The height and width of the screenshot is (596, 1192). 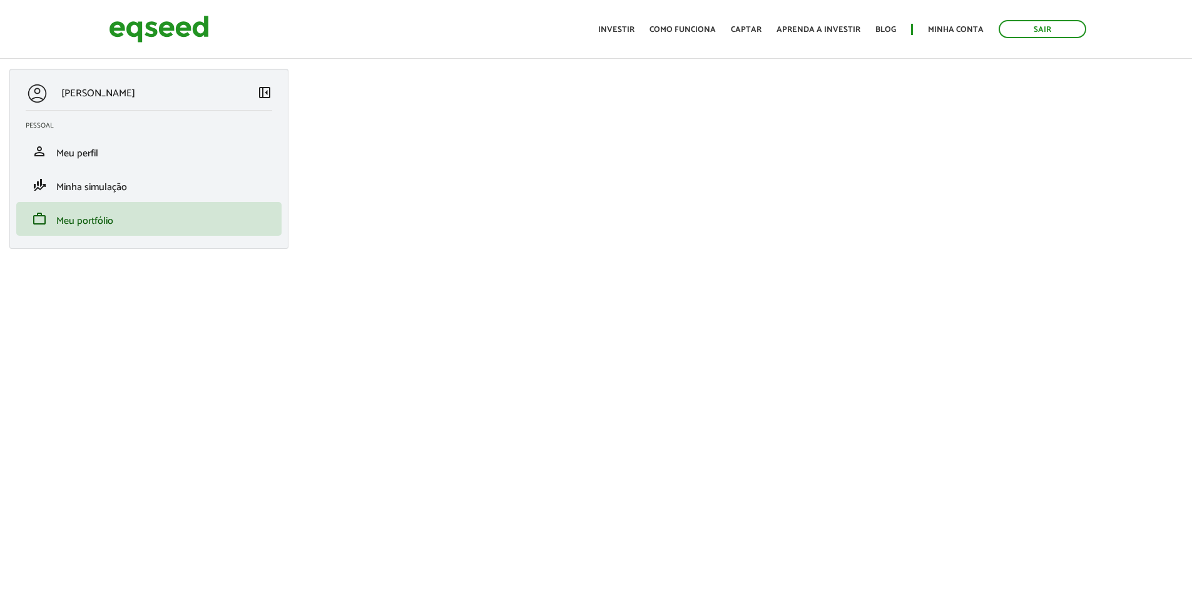 I want to click on a: Aprenda a investir, so click(x=818, y=29).